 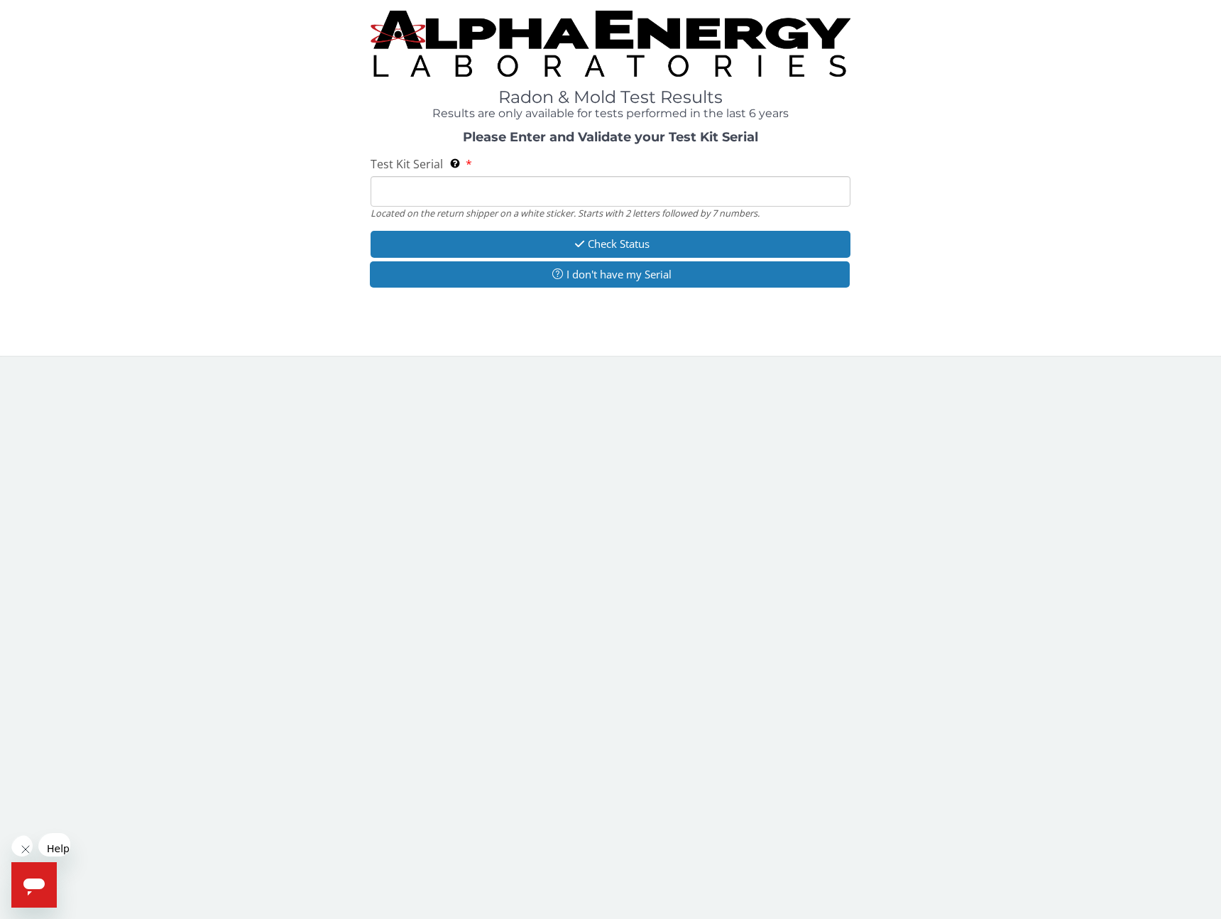 What do you see at coordinates (611, 213) in the screenshot?
I see `div: Located on the return shipper on a white sticker. Starts with 2 letters followed by 7 numbers.` at bounding box center [611, 213].